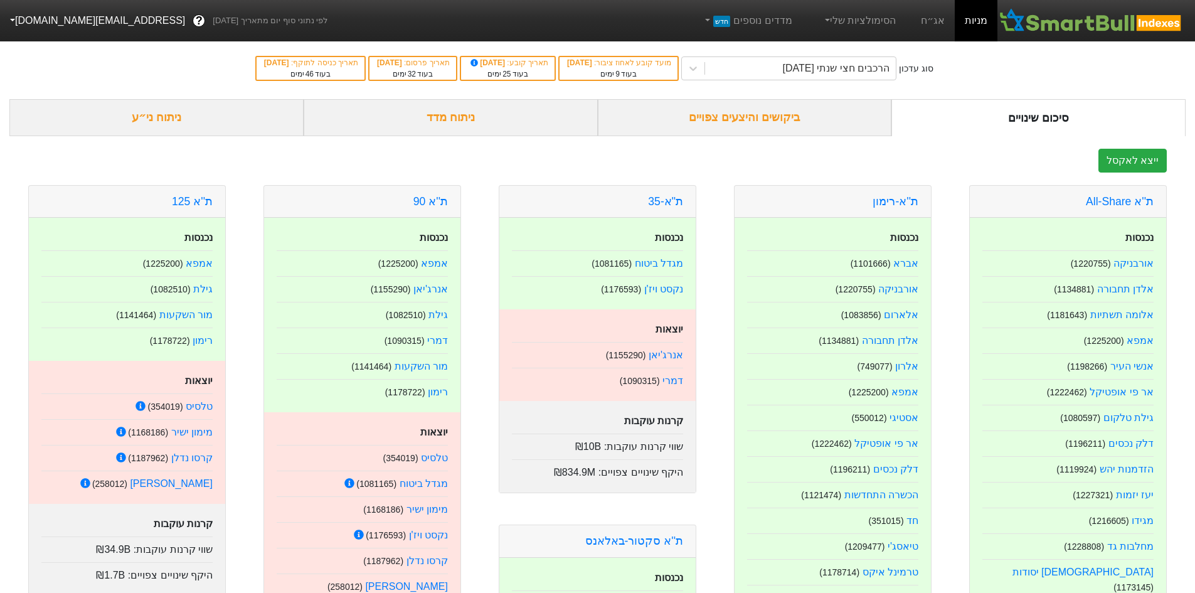 The width and height of the screenshot is (1195, 593). I want to click on small: ( 1155290 ), so click(391, 289).